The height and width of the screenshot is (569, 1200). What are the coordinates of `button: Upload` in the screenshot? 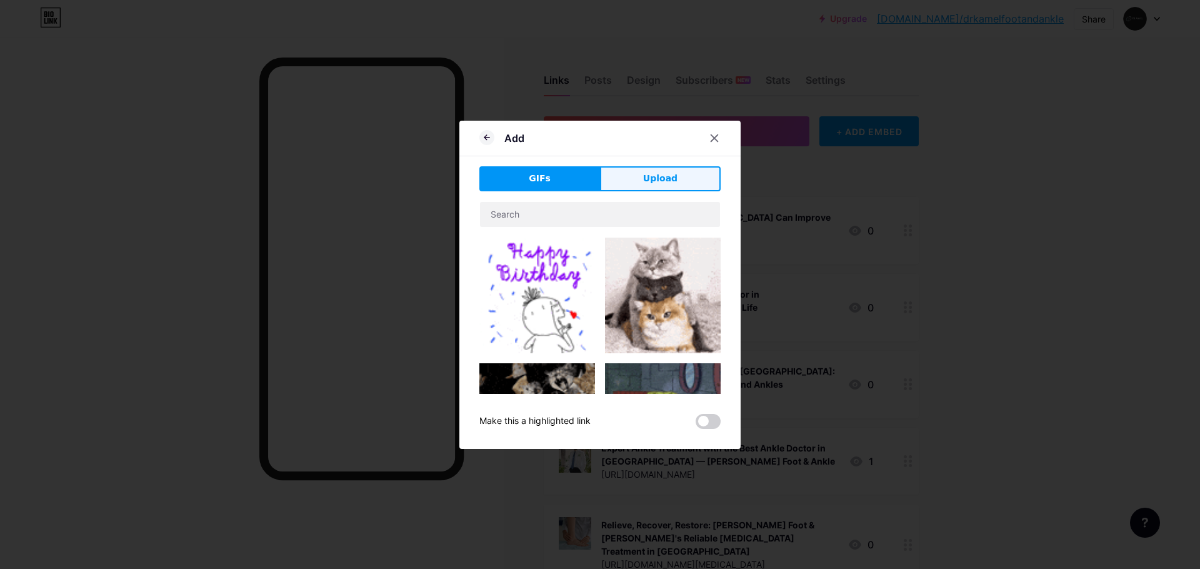 It's located at (660, 179).